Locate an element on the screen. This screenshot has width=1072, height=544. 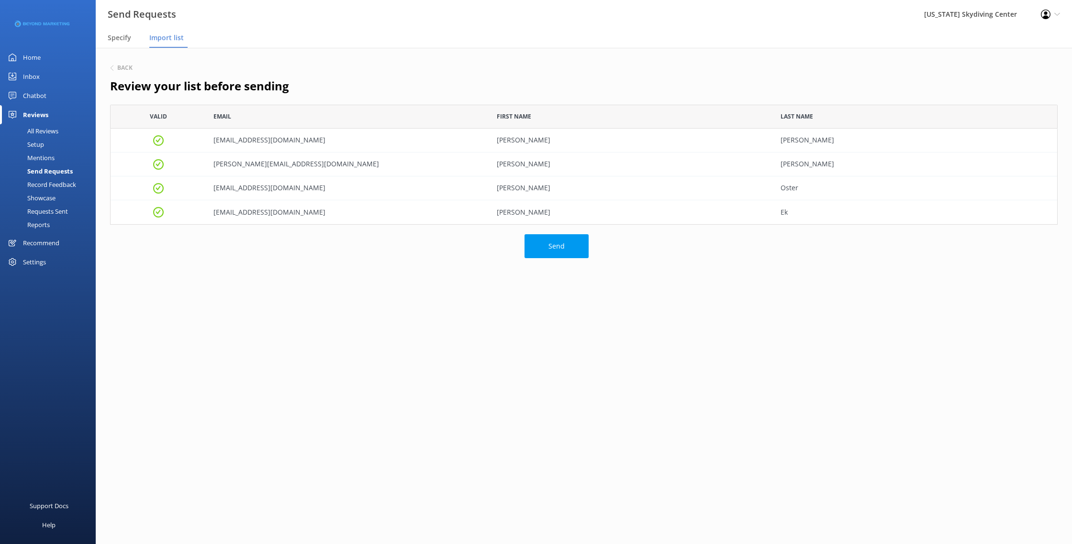
a: Setup is located at coordinates (51, 144).